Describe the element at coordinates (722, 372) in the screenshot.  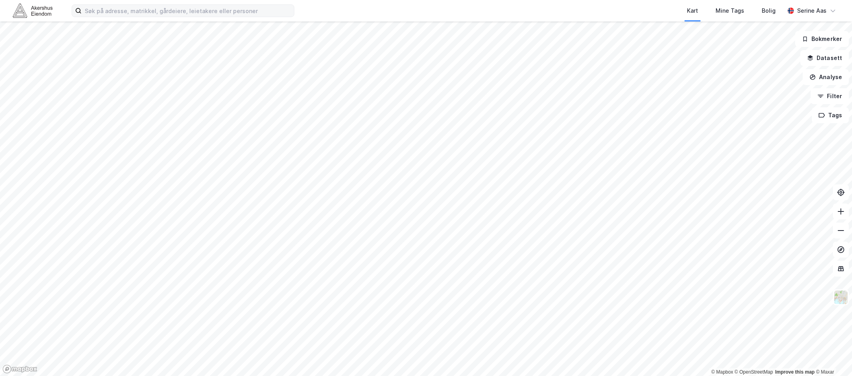
I see `a: Mapbox` at that location.